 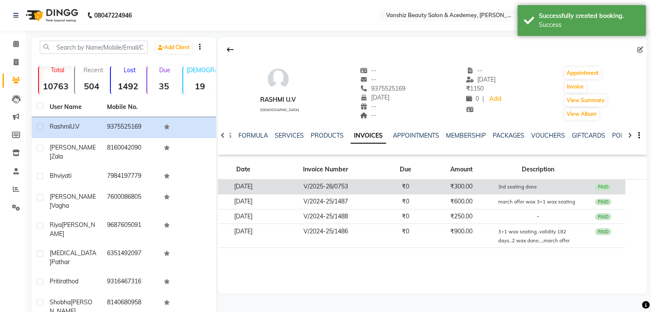 I want to click on strong: 504, so click(x=92, y=86).